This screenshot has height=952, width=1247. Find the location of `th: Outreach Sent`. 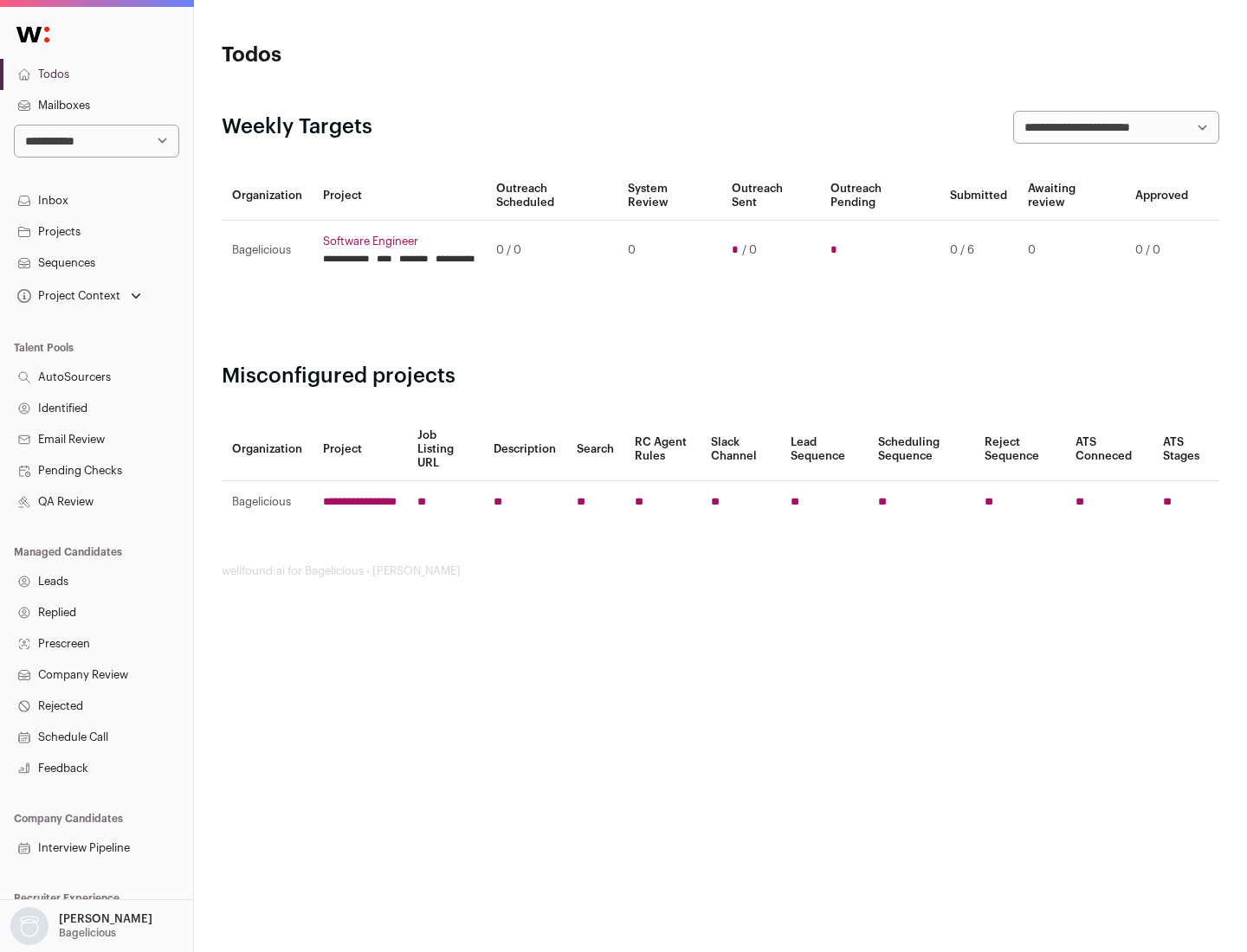

th: Outreach Sent is located at coordinates (771, 195).